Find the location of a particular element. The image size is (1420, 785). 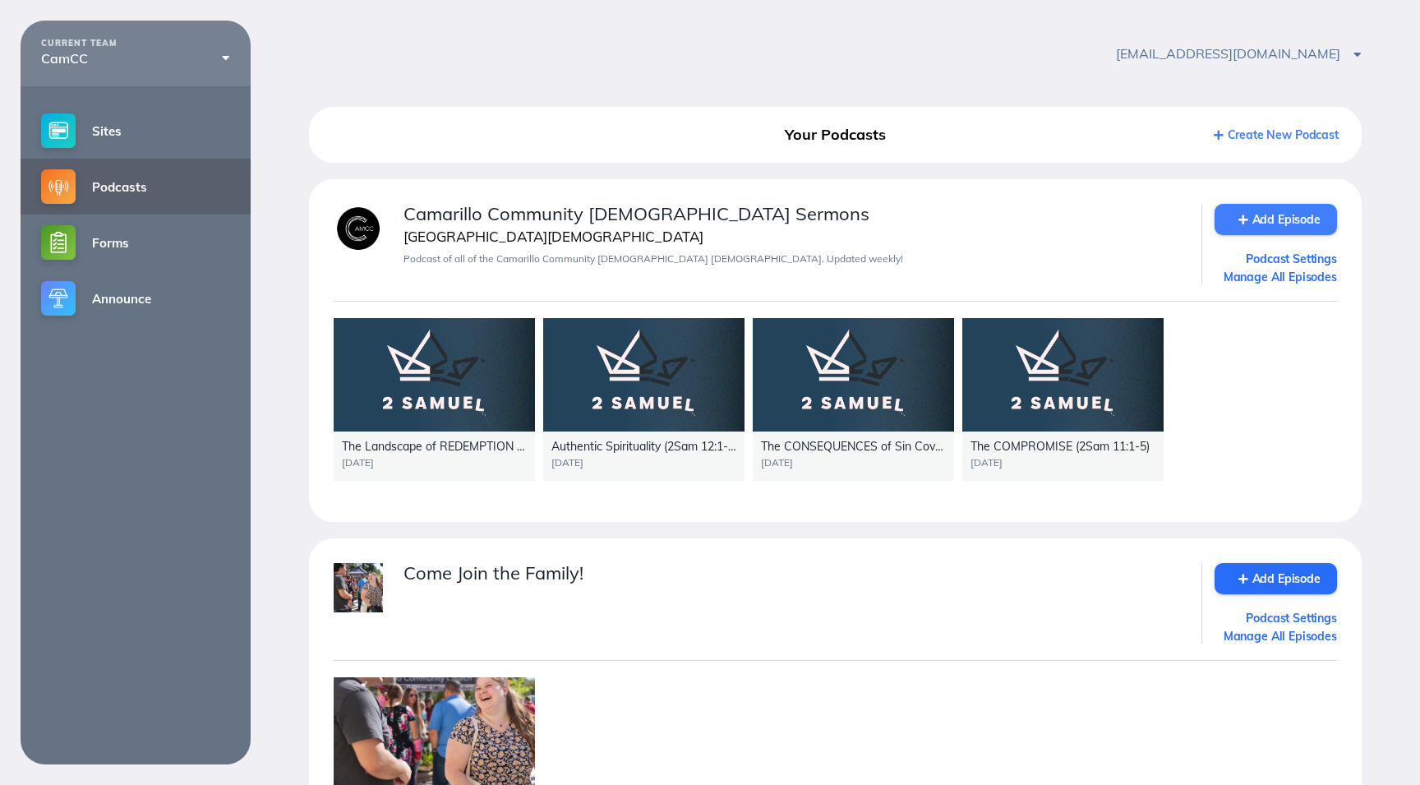

div: Come Join the Family! is located at coordinates (792, 573).